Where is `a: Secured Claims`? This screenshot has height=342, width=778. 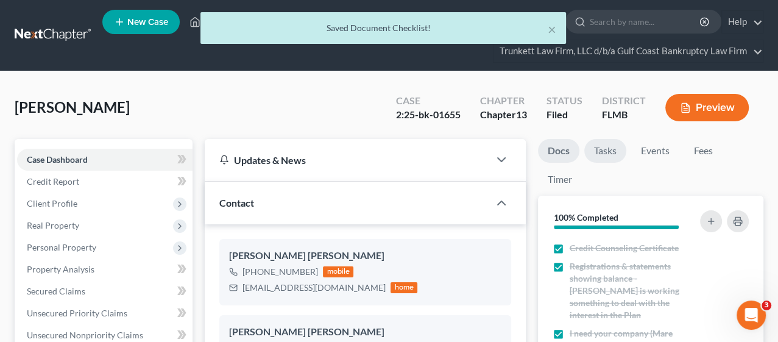
a: Secured Claims is located at coordinates (105, 291).